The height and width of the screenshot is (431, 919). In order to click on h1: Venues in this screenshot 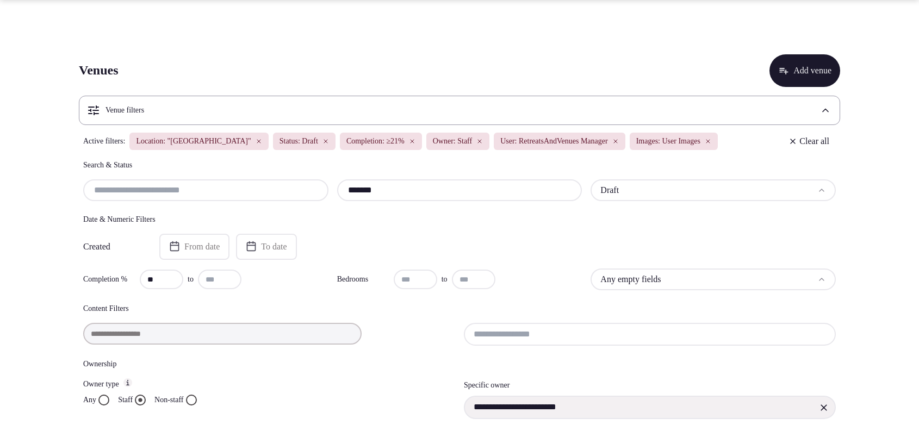, I will do `click(98, 71)`.